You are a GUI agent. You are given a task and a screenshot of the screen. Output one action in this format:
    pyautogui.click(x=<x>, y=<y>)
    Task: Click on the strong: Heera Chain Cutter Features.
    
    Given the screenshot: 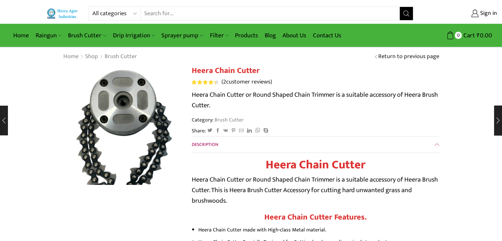 What is the action you would take?
    pyautogui.click(x=316, y=217)
    